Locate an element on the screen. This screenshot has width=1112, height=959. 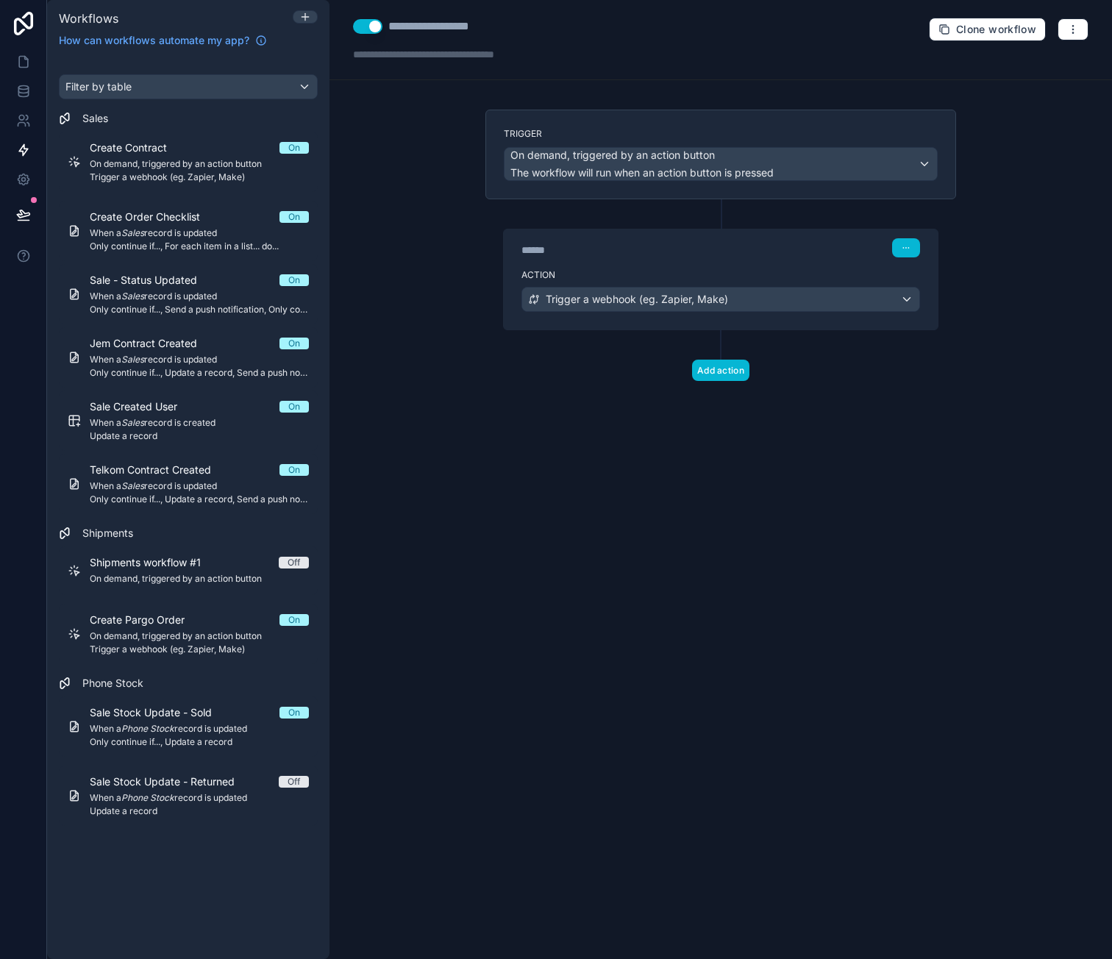
span: Sale - Status Updated is located at coordinates (152, 280).